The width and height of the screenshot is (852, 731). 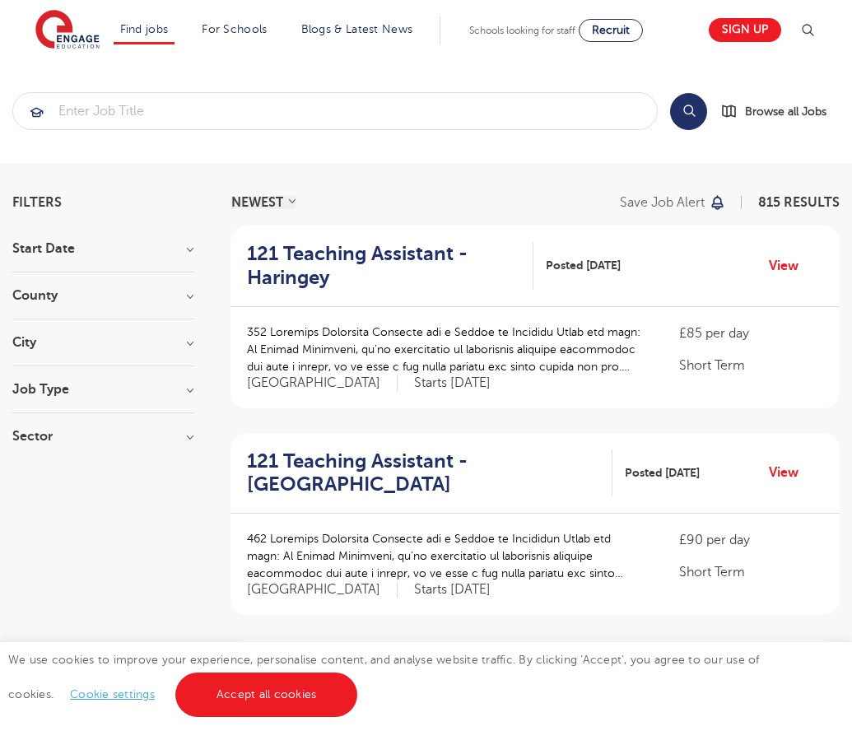 What do you see at coordinates (144, 29) in the screenshot?
I see `a: Find jobs` at bounding box center [144, 29].